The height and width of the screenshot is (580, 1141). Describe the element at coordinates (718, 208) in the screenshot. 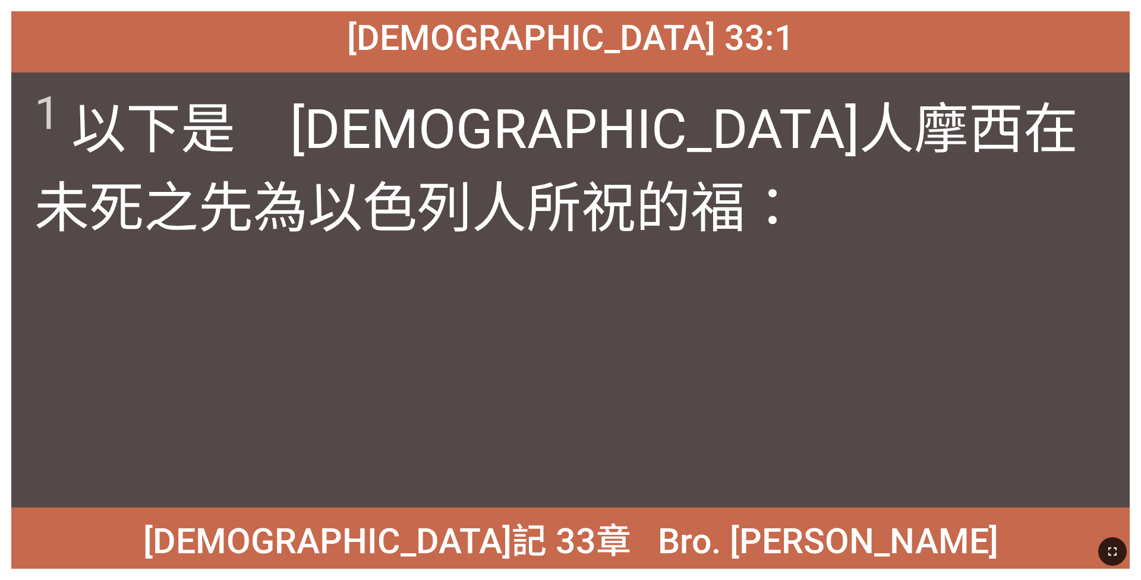

I see `wh1288: 的福` at that location.